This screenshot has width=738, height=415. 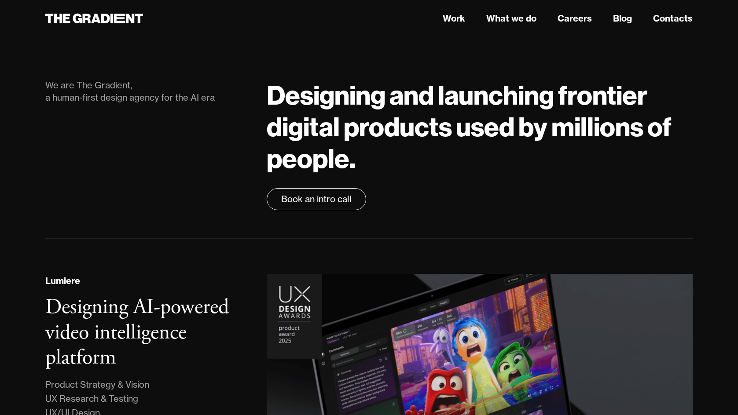 I want to click on div: Lumiere, so click(x=62, y=281).